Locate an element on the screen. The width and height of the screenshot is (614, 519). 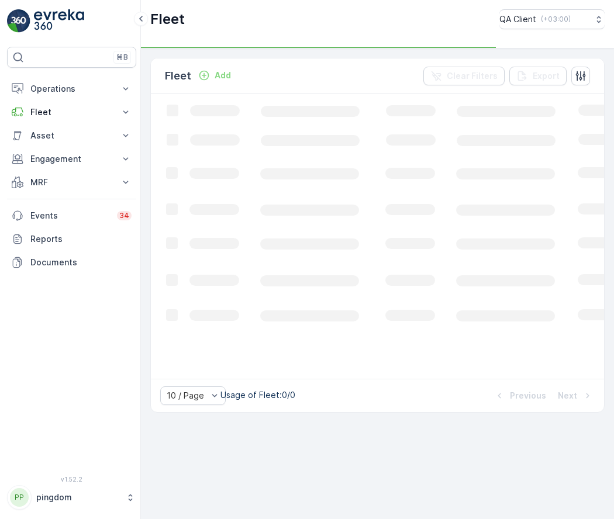
img: logo_light-DOdMpM7g.png is located at coordinates (59, 21).